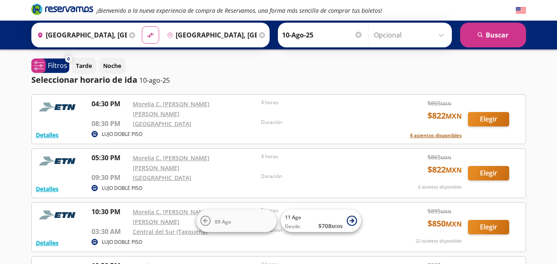 This screenshot has width=557, height=264. What do you see at coordinates (84, 66) in the screenshot?
I see `p: Tarde` at bounding box center [84, 66].